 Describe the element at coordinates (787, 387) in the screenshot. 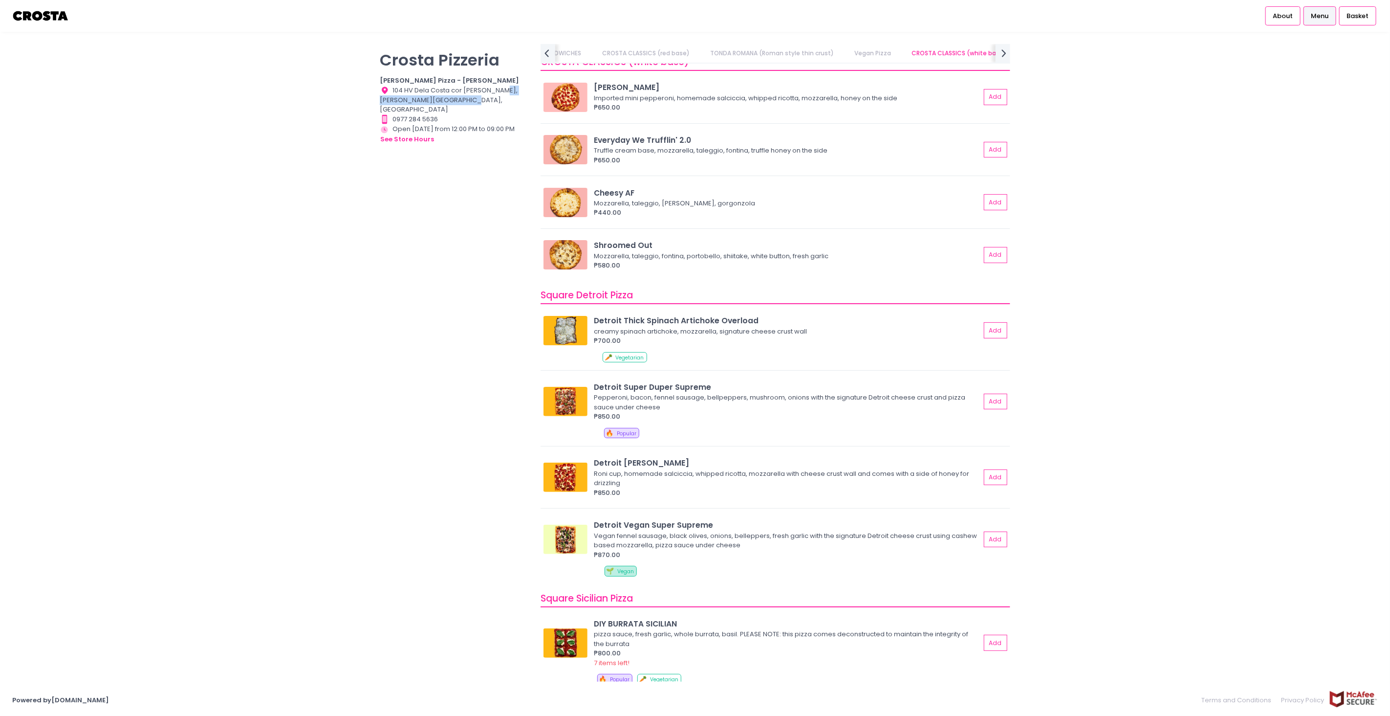

I see `div: Detroit Super Duper Supreme` at that location.